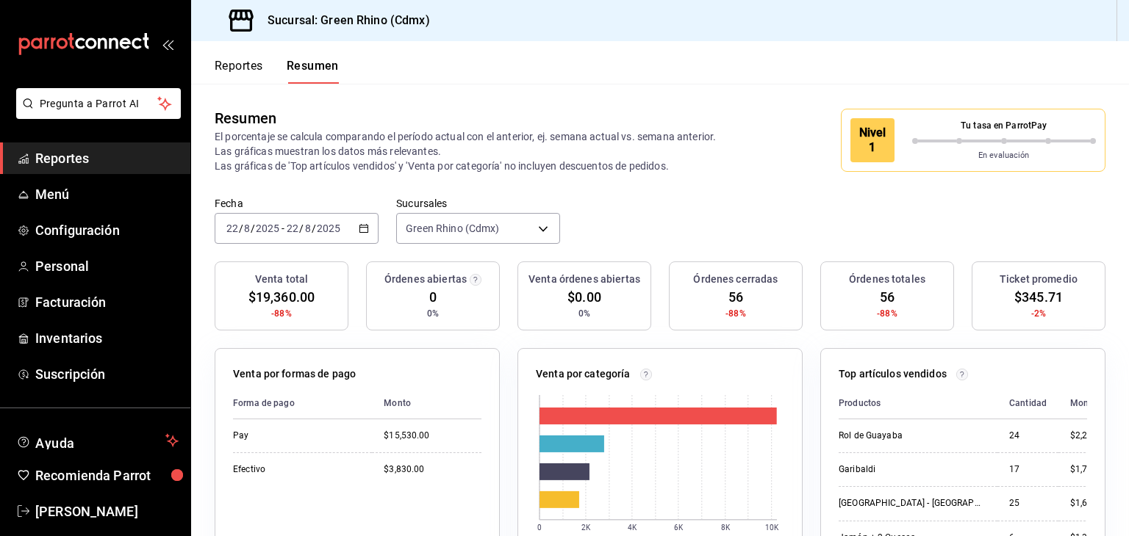 This screenshot has height=536, width=1129. Describe the element at coordinates (276, 71) in the screenshot. I see `div: navigation tabs` at that location.